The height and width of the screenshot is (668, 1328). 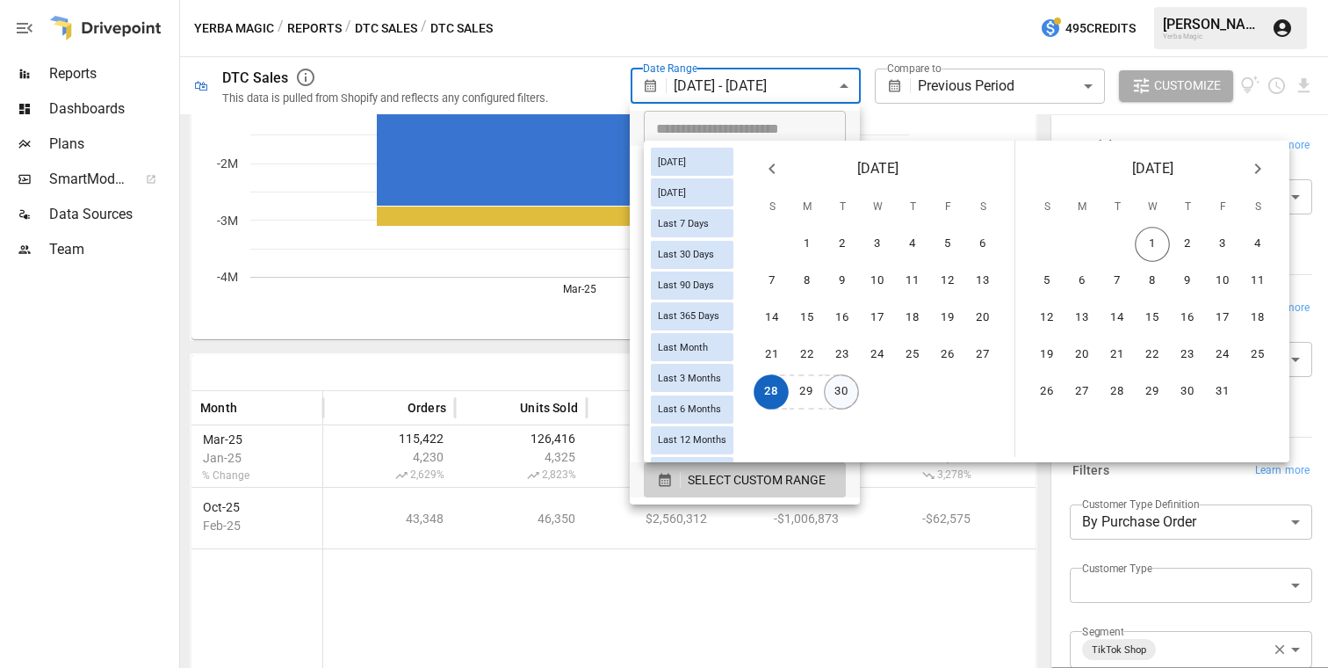 What do you see at coordinates (692, 440) in the screenshot?
I see `div: Last 12 Months` at bounding box center [692, 440].